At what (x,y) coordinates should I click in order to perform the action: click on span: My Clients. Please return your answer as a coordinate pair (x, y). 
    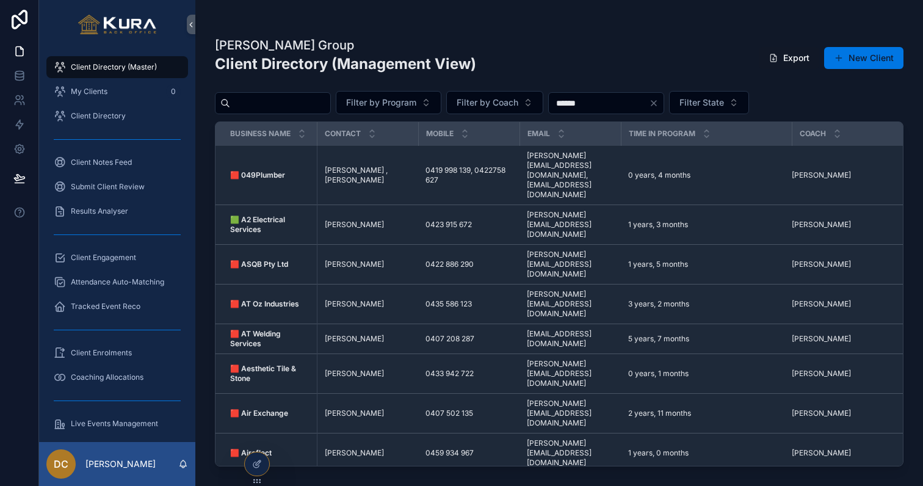
    Looking at the image, I should click on (89, 92).